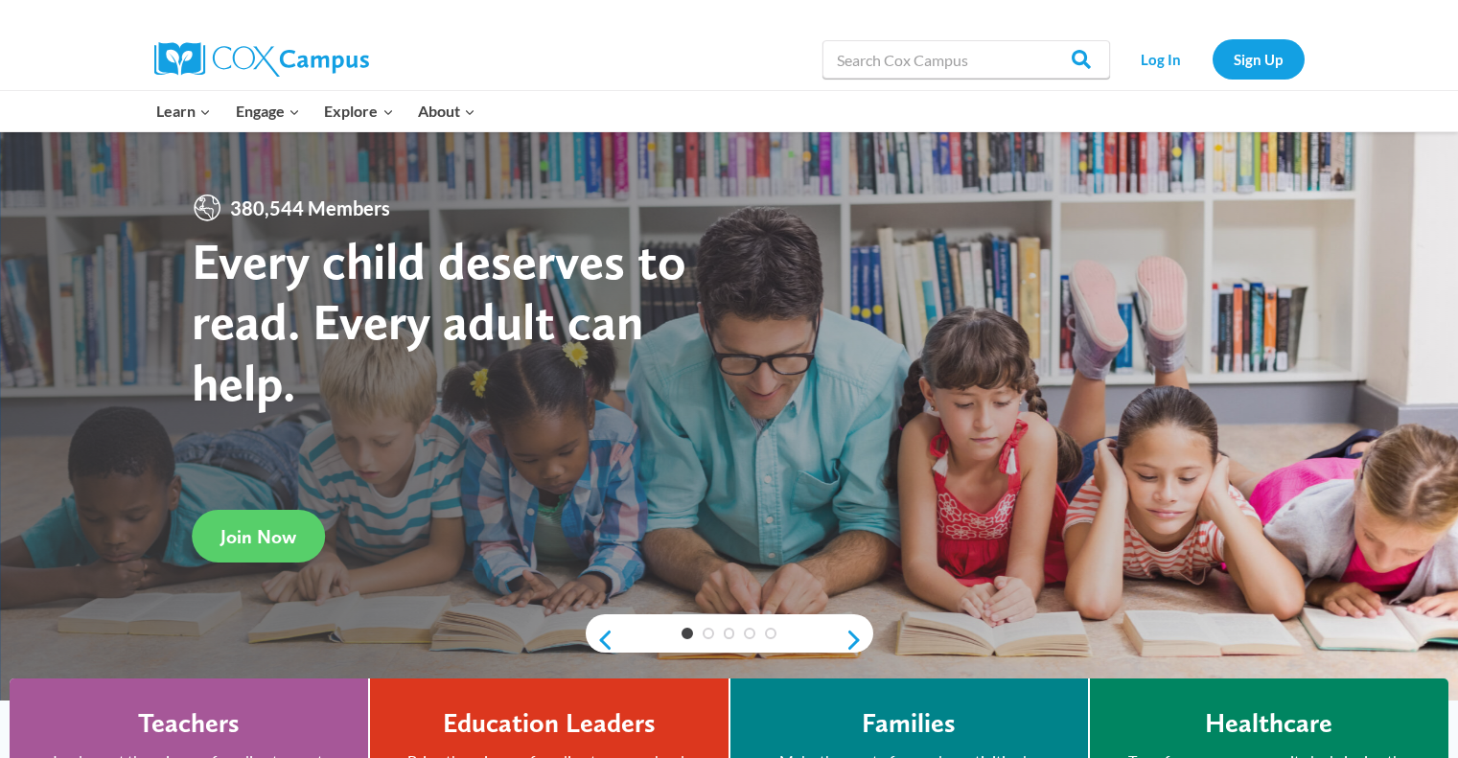 The image size is (1458, 758). What do you see at coordinates (859, 640) in the screenshot?
I see `a: next` at bounding box center [859, 640].